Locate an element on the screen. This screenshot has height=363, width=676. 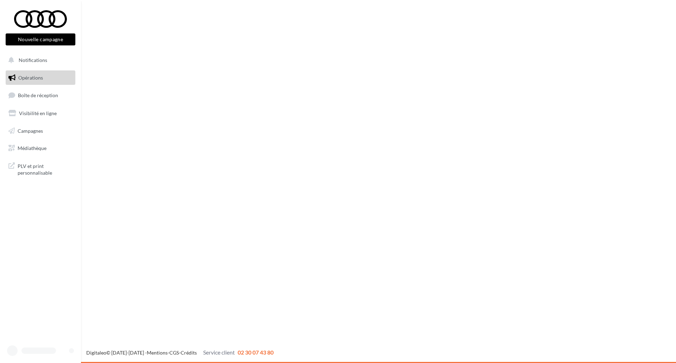
a: Digitaleo is located at coordinates (96, 352).